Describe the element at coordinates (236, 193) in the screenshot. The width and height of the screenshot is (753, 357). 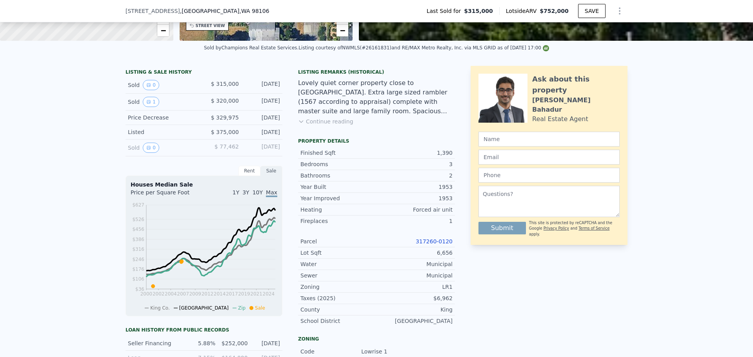
I see `span: 1Y` at that location.